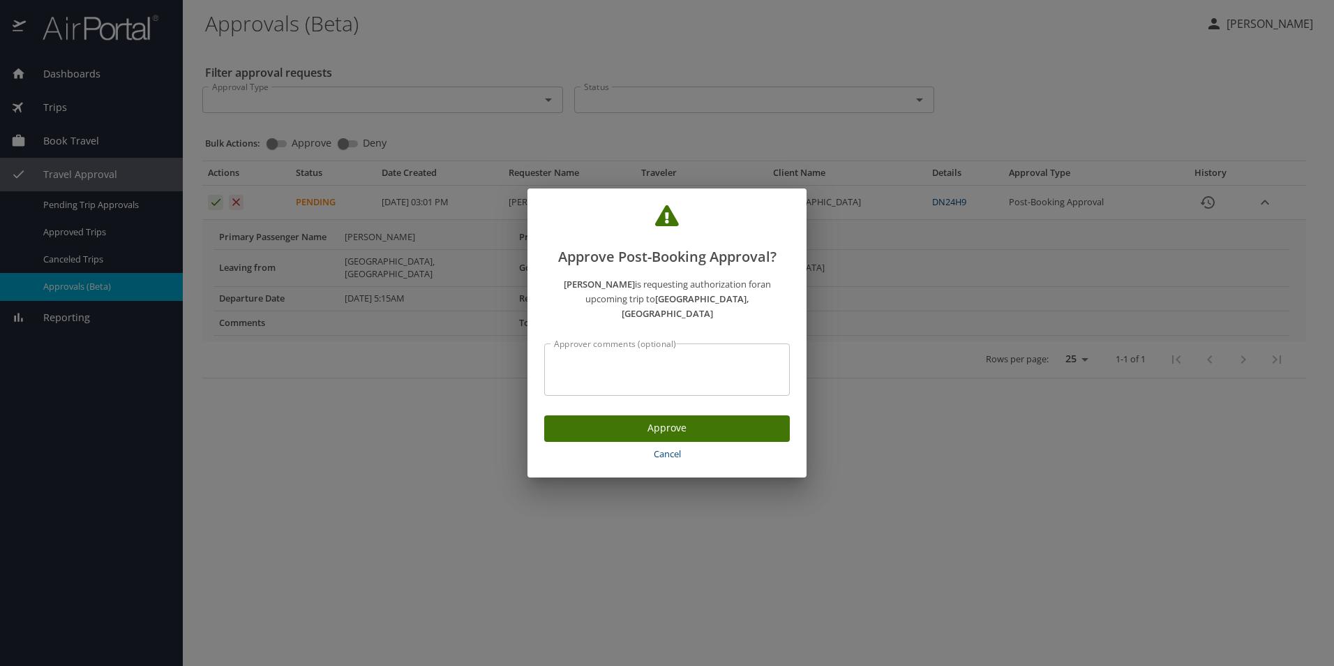  Describe the element at coordinates (667, 454) in the screenshot. I see `span: Cancel` at that location.